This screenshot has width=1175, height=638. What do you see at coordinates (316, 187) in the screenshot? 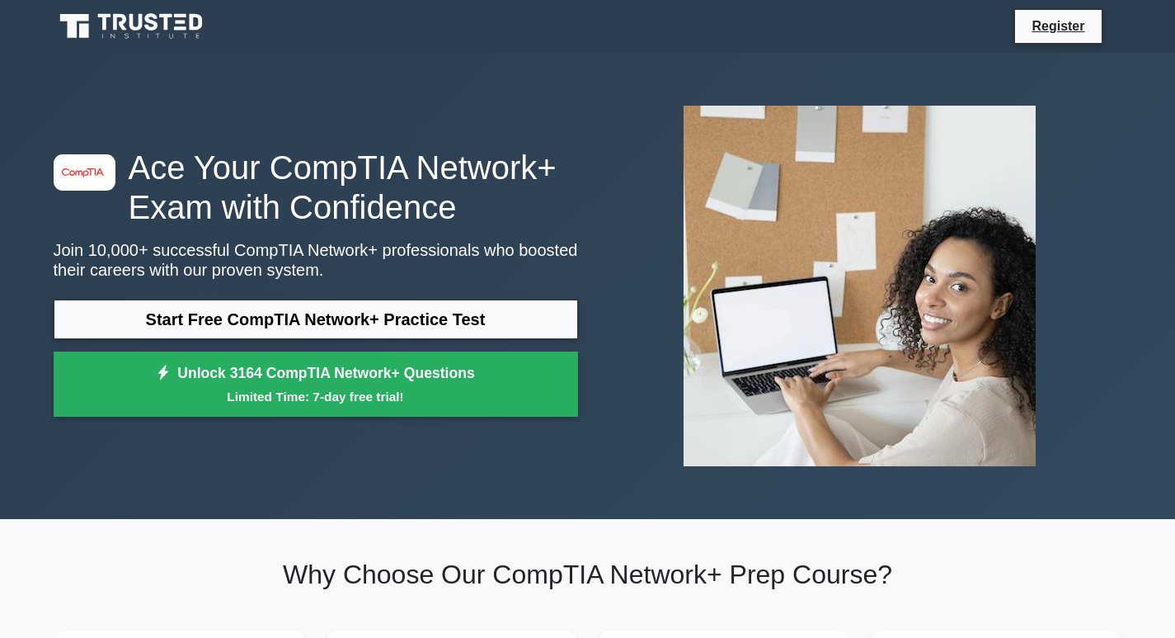
I see `h1: Ace Your CompTIA Network+ Exam with Confidence` at bounding box center [316, 187].